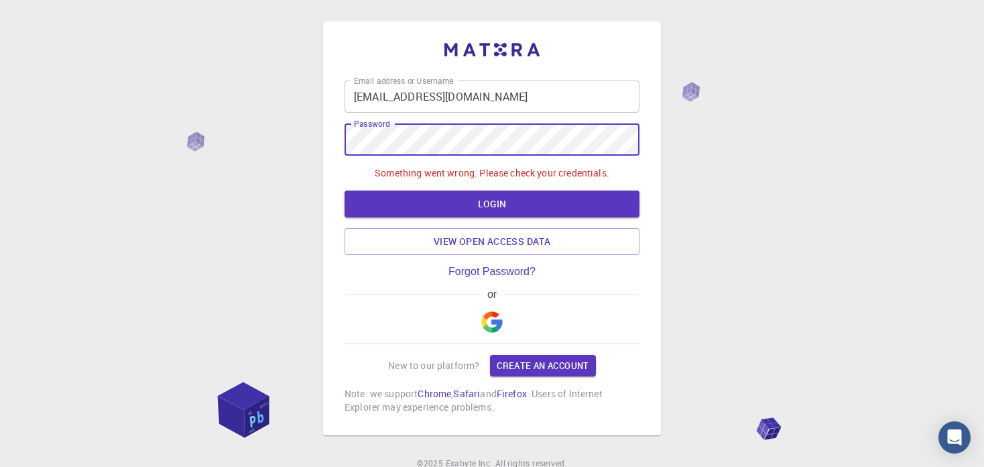 The image size is (984, 467). Describe the element at coordinates (434, 393) in the screenshot. I see `a: Chrome` at that location.